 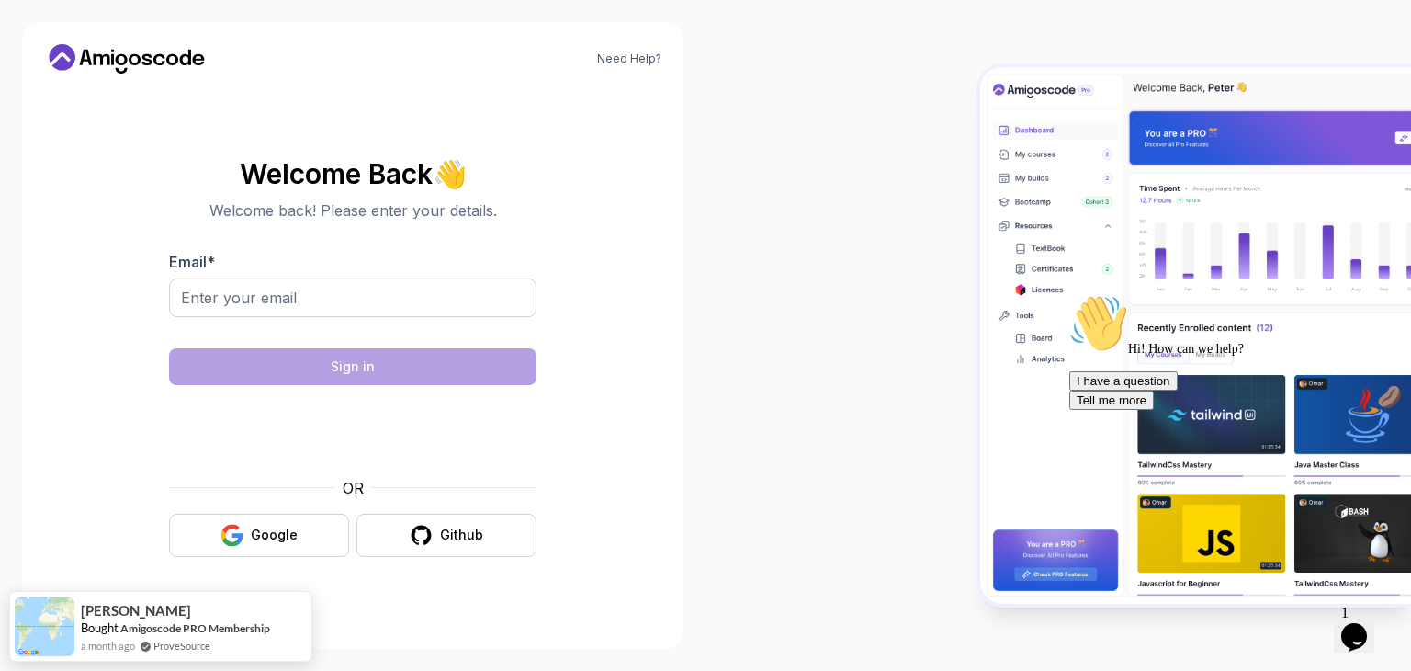 What do you see at coordinates (446, 535) in the screenshot?
I see `button: Github` at bounding box center [446, 535].